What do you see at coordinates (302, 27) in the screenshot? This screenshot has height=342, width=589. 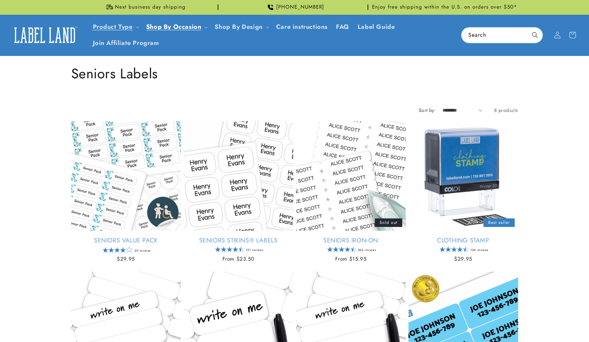 I see `span: Care instructions` at bounding box center [302, 27].